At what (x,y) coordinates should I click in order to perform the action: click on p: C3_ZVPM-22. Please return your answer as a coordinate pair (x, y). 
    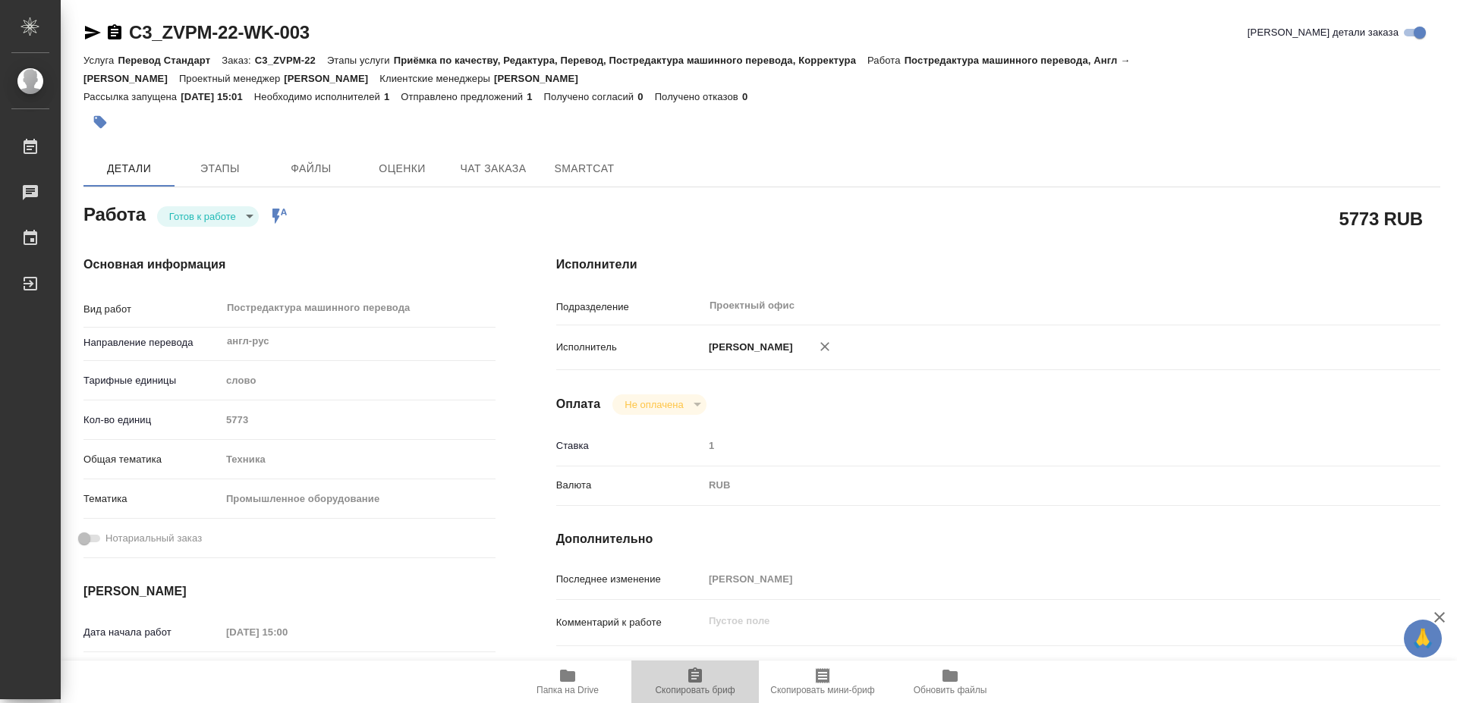
    Looking at the image, I should click on (291, 60).